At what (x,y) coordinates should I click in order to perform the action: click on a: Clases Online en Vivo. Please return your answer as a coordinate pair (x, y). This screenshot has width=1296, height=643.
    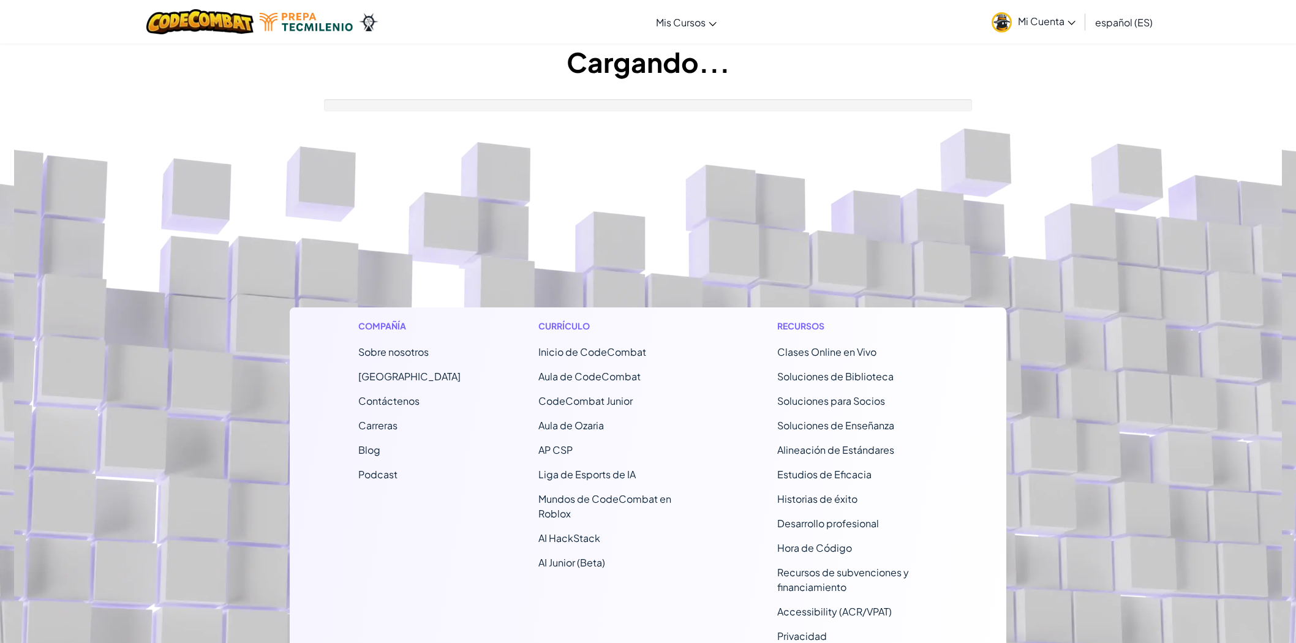
    Looking at the image, I should click on (827, 351).